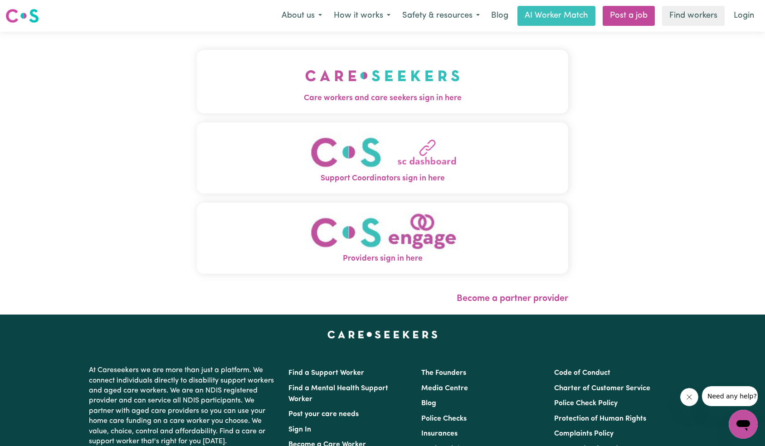 The width and height of the screenshot is (765, 446). What do you see at coordinates (582, 373) in the screenshot?
I see `a: Code of Conduct` at bounding box center [582, 373].